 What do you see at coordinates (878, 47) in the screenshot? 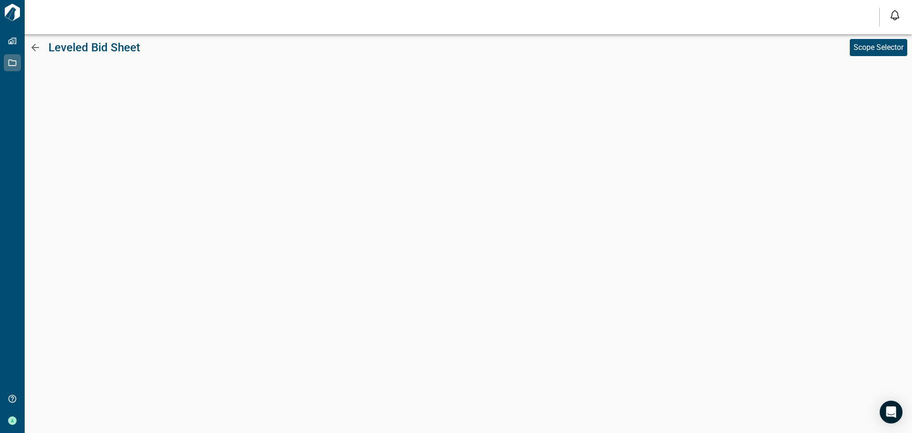
I see `button: Scope Selector` at bounding box center [878, 47].